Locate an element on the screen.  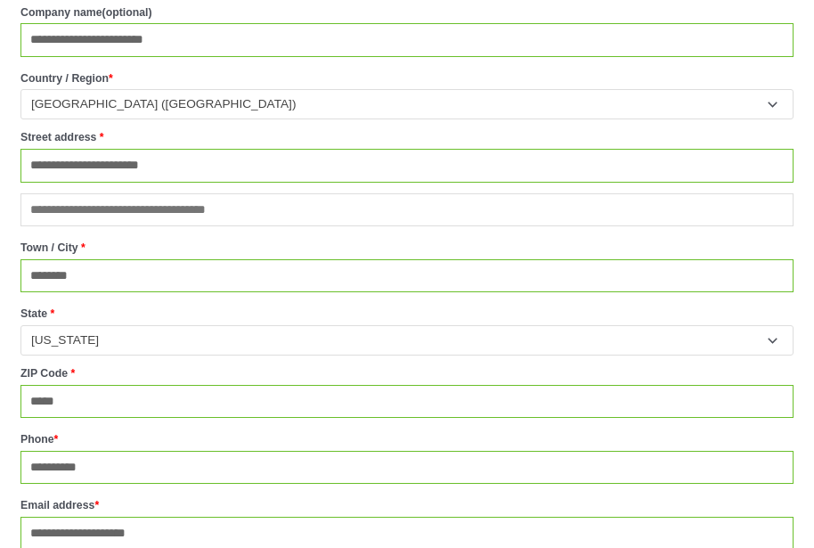
span: State is located at coordinates (407, 340).